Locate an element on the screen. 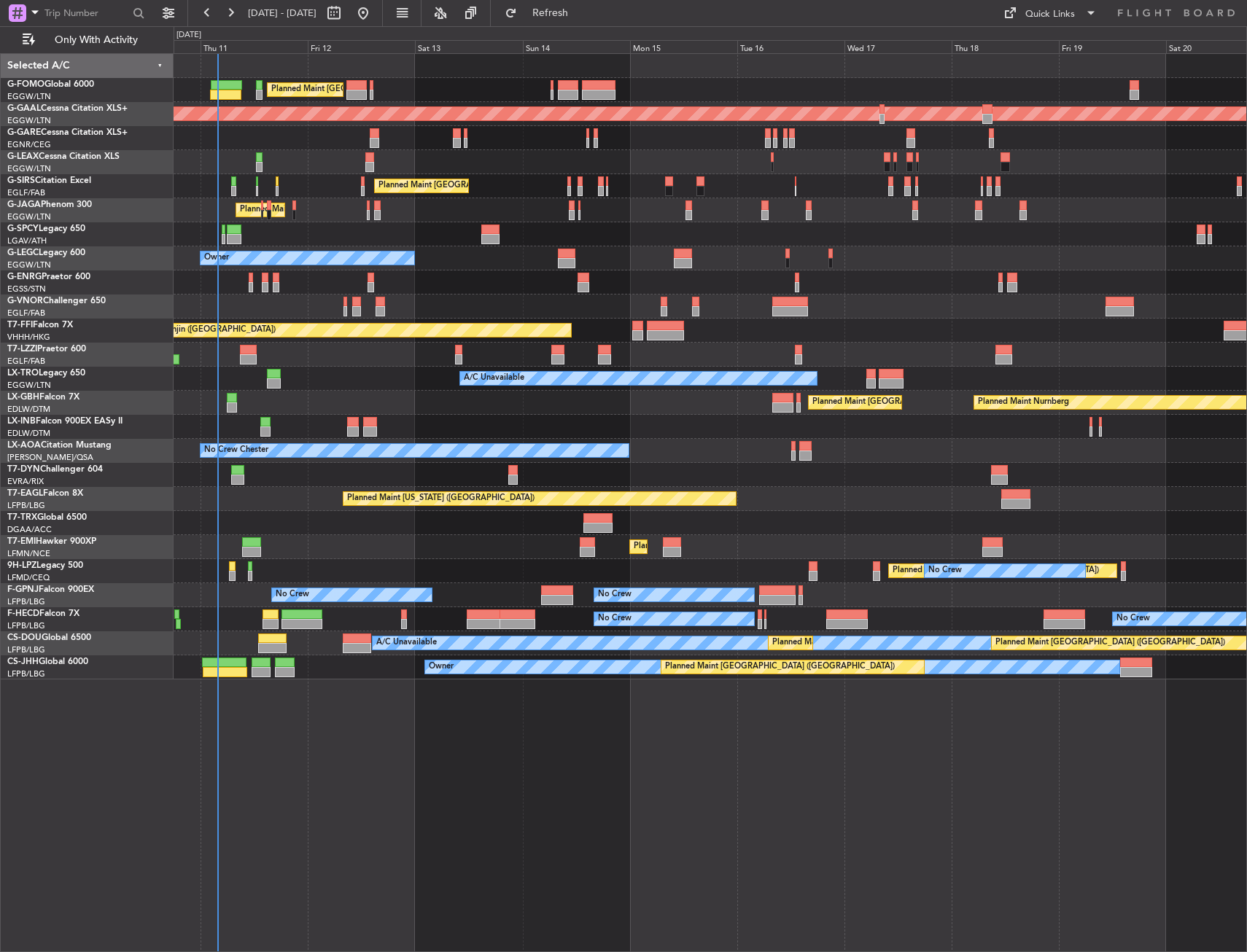  a: G-LEAXCessna Citation XLS is located at coordinates (64, 157).